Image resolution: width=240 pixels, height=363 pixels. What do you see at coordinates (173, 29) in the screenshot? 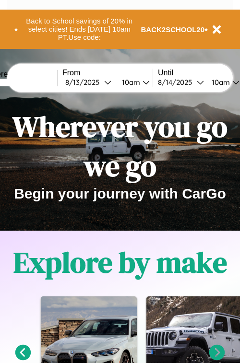
I see `b: BACK2SCHOOL20` at bounding box center [173, 29].